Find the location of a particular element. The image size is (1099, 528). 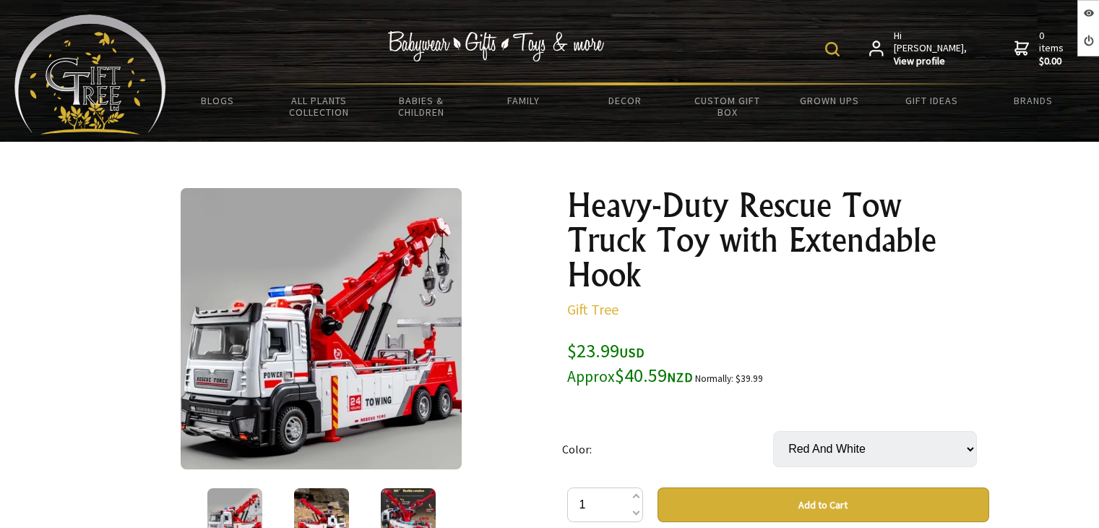

a: Decor is located at coordinates (625, 100).